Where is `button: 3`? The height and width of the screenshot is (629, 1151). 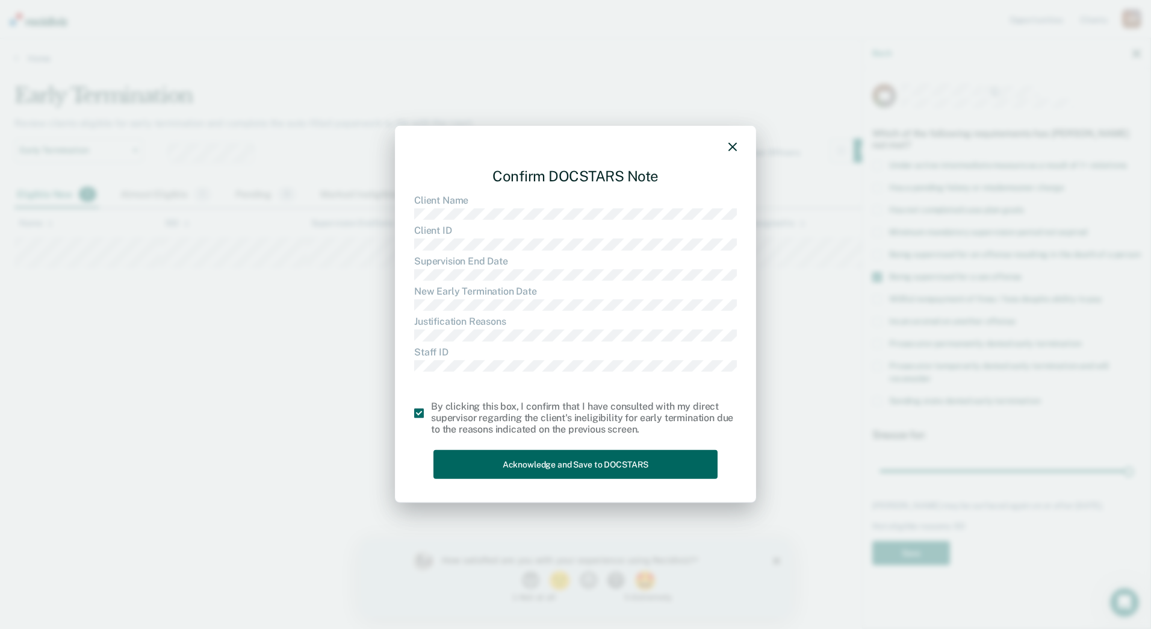
button: 3 is located at coordinates (229, 42).